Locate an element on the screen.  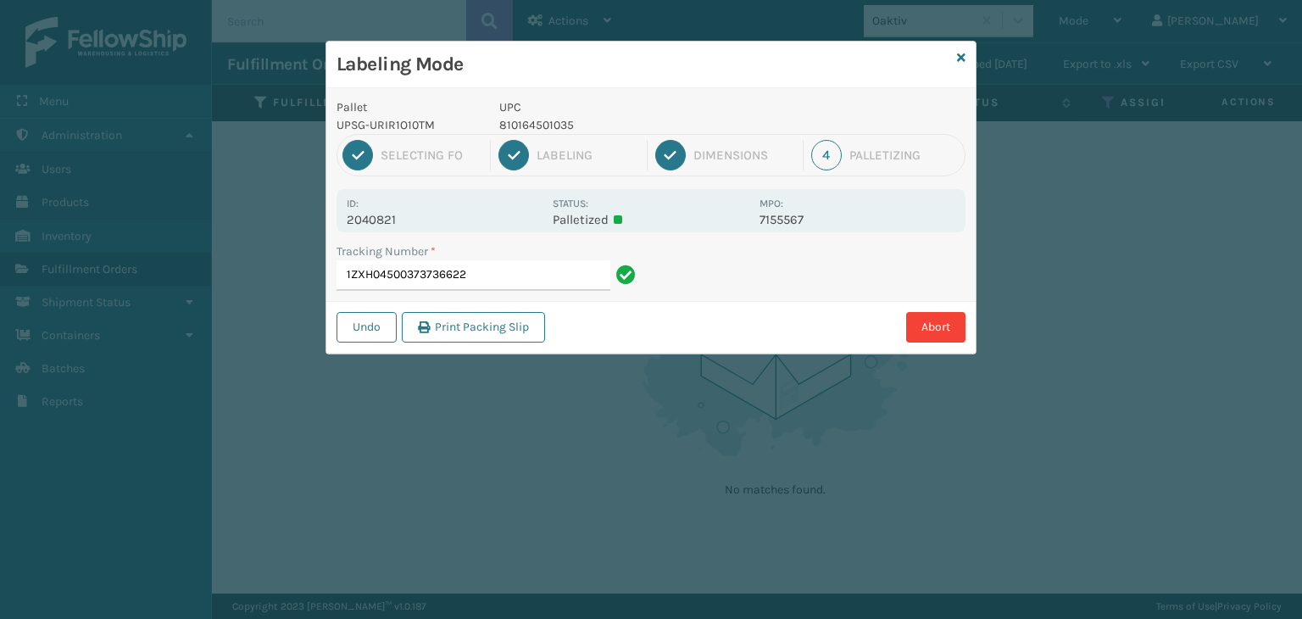
p: UPC is located at coordinates (624, 107).